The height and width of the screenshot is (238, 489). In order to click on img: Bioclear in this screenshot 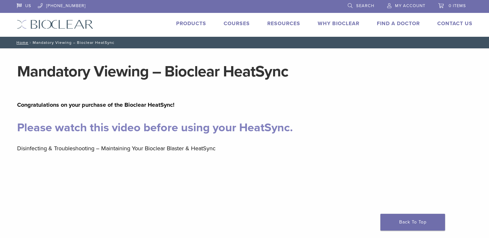, I will do `click(55, 24)`.